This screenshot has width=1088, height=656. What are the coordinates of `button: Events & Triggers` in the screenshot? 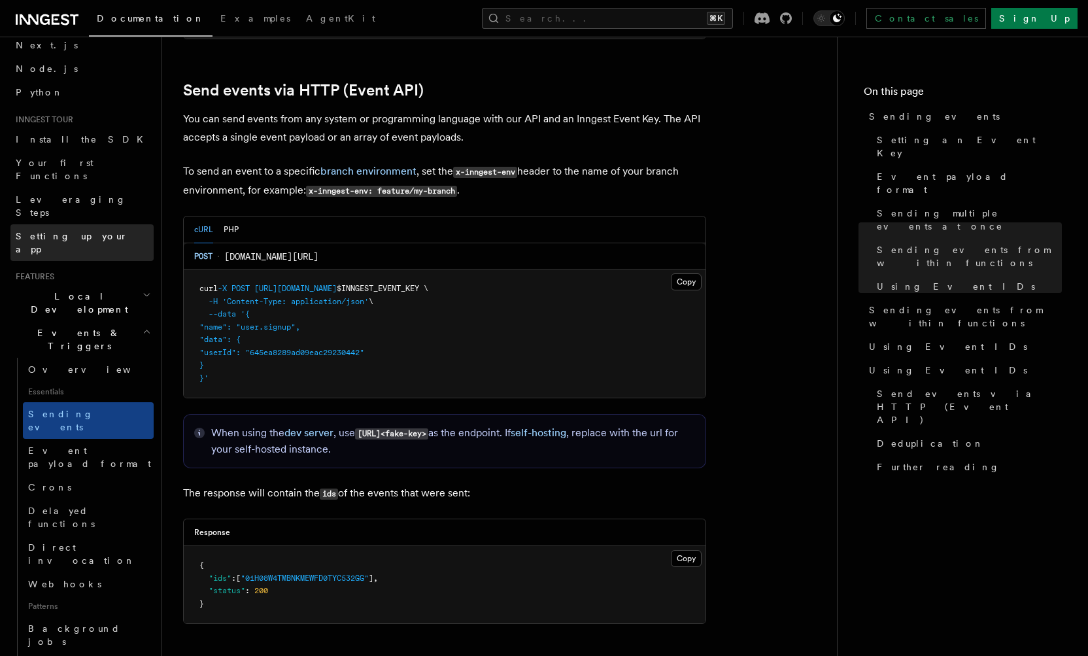 It's located at (82, 339).